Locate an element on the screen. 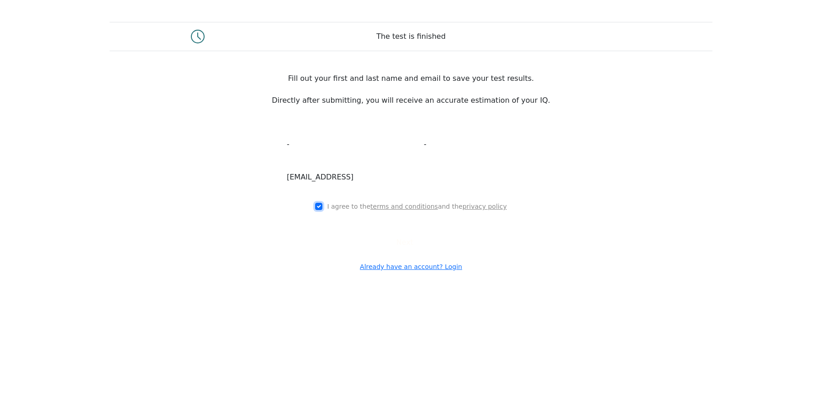 This screenshot has width=822, height=411. a: Already have an account? Login is located at coordinates (411, 267).